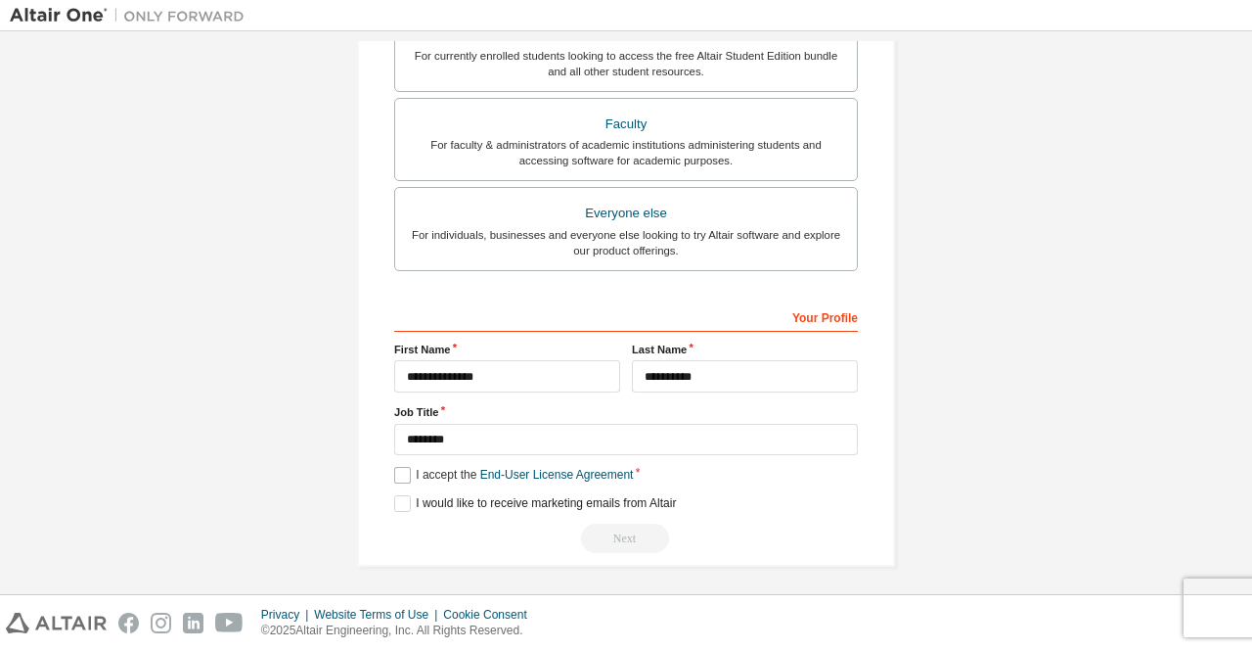  Describe the element at coordinates (160, 622) in the screenshot. I see `img: instagram.svg` at that location.